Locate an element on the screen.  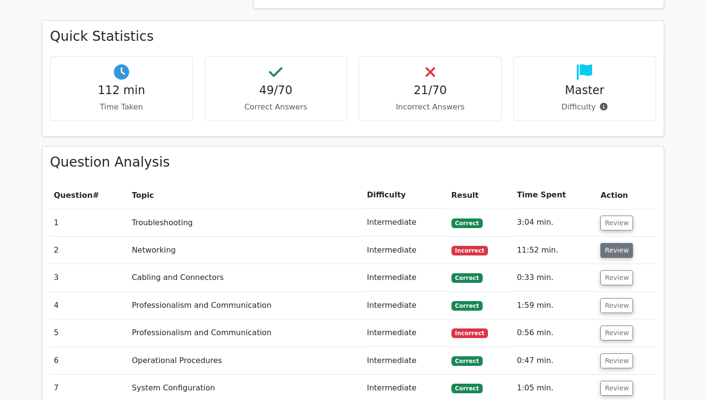
td: Cabling and Connectors is located at coordinates (245, 278).